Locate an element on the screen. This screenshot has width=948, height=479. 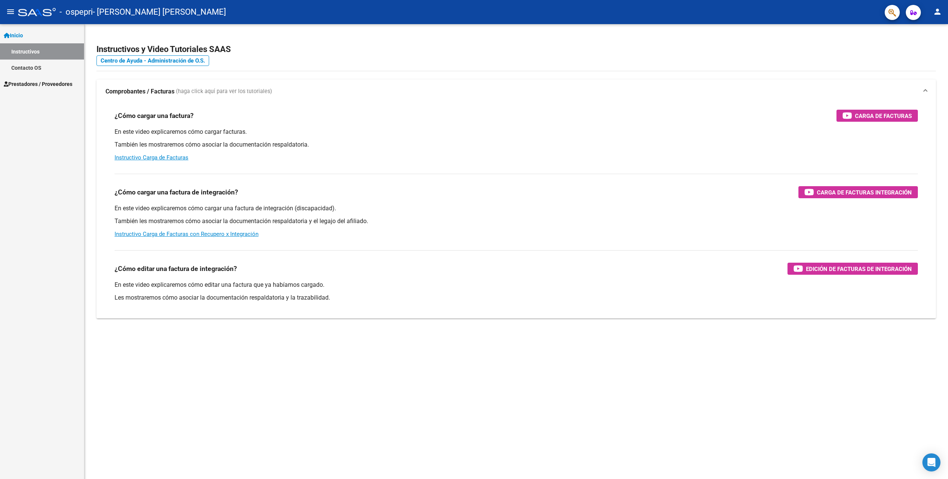
h2: Instructivos y Video Tutoriales SAAS is located at coordinates (516, 49).